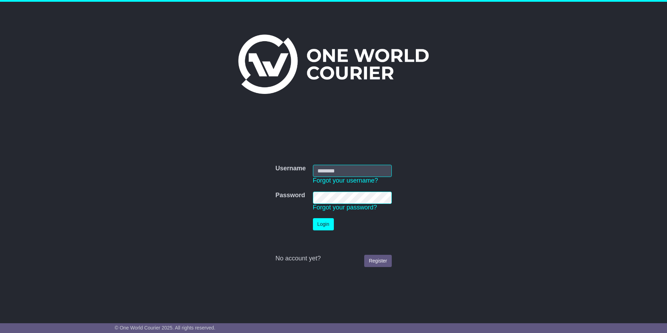  Describe the element at coordinates (378, 261) in the screenshot. I see `a: Register` at that location.